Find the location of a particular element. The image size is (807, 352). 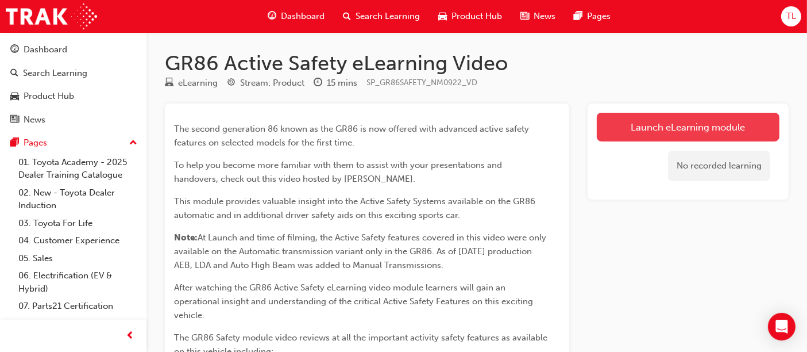

div: Open Intercom Messenger is located at coordinates (782, 326).